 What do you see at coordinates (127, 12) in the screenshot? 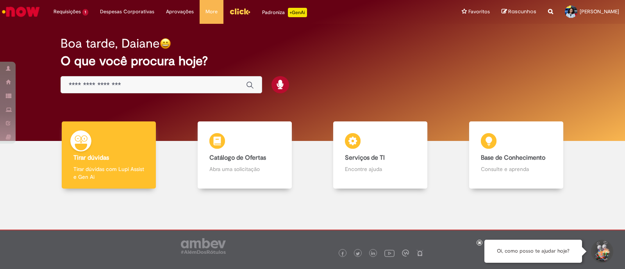
I see `span: Despesas Corporativas` at bounding box center [127, 12].